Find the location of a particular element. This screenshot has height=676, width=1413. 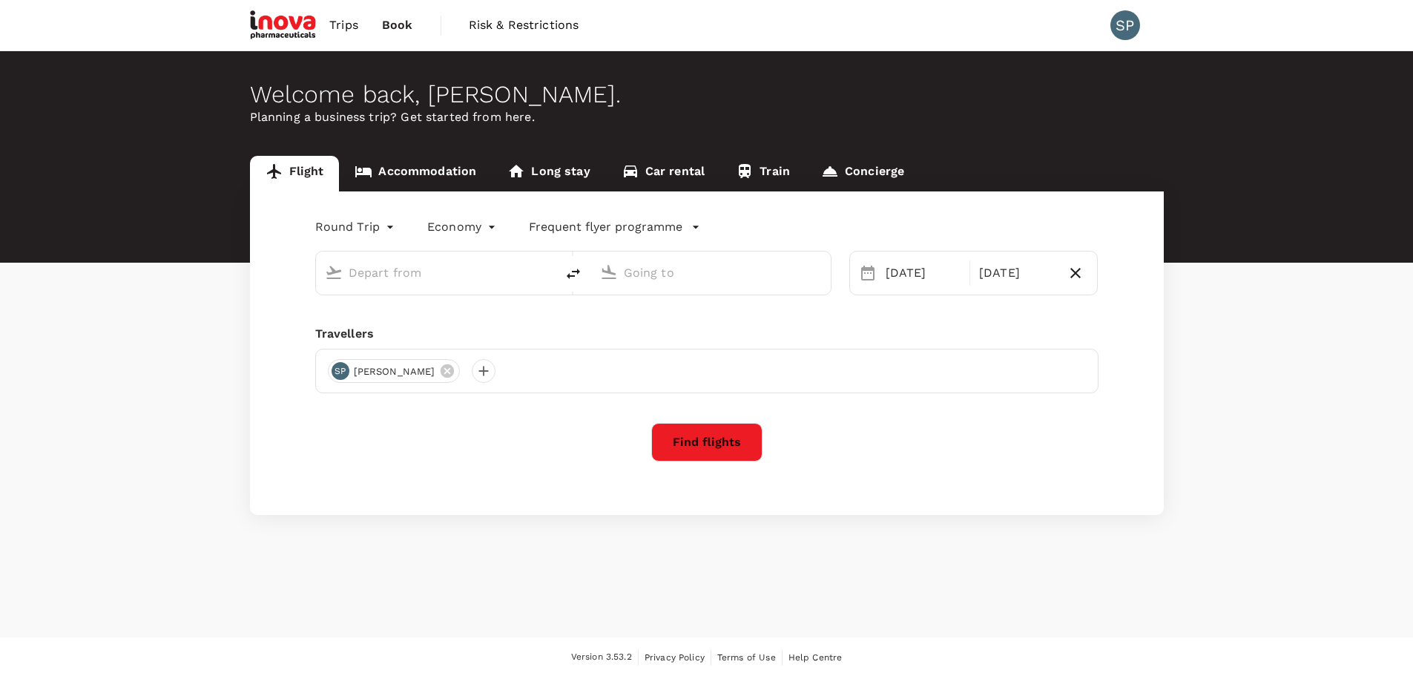

span: Version 3.53.2 is located at coordinates (601, 657).